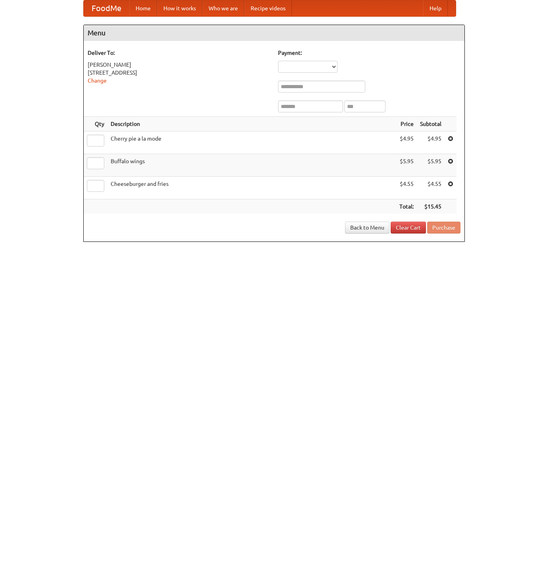  I want to click on a: Change, so click(97, 81).